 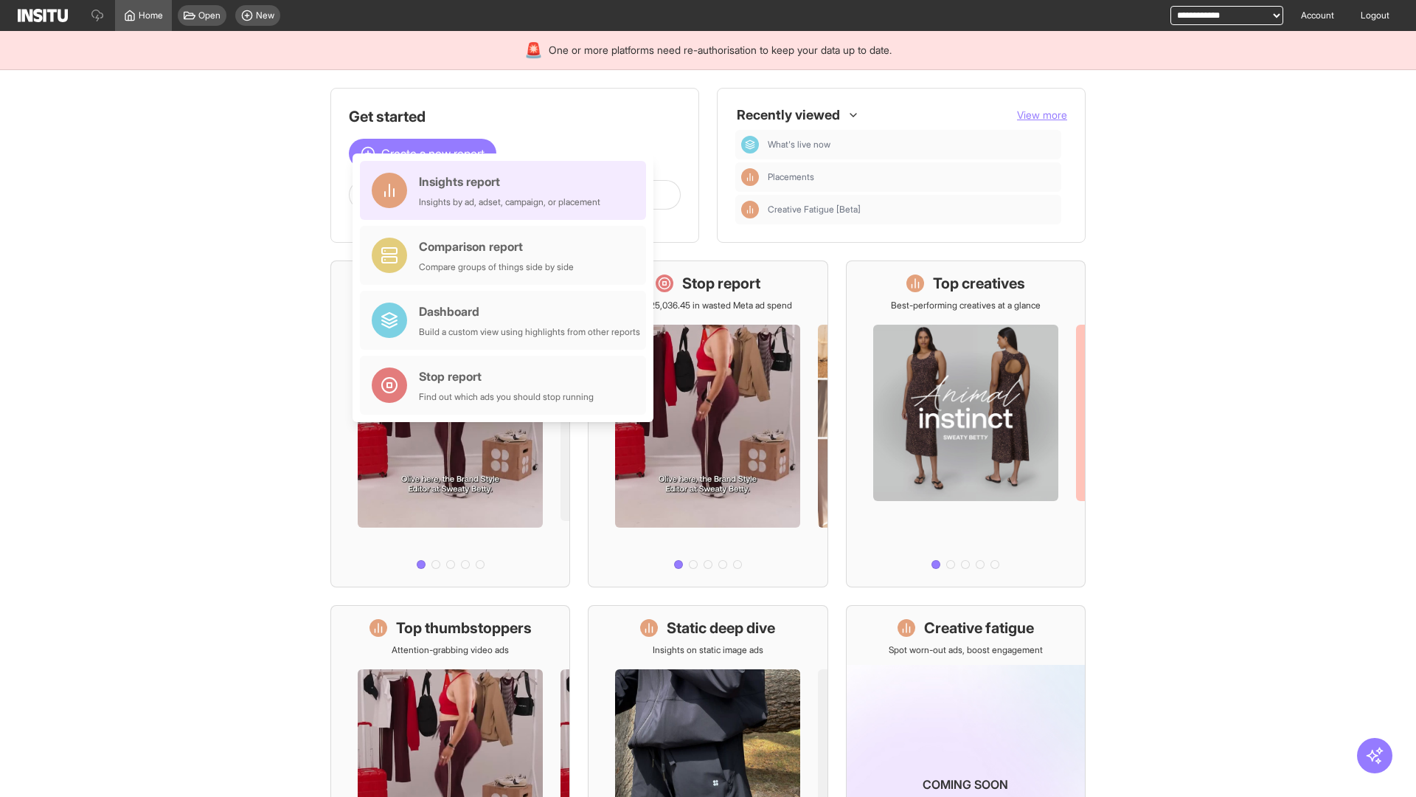 I want to click on span: Open, so click(x=209, y=15).